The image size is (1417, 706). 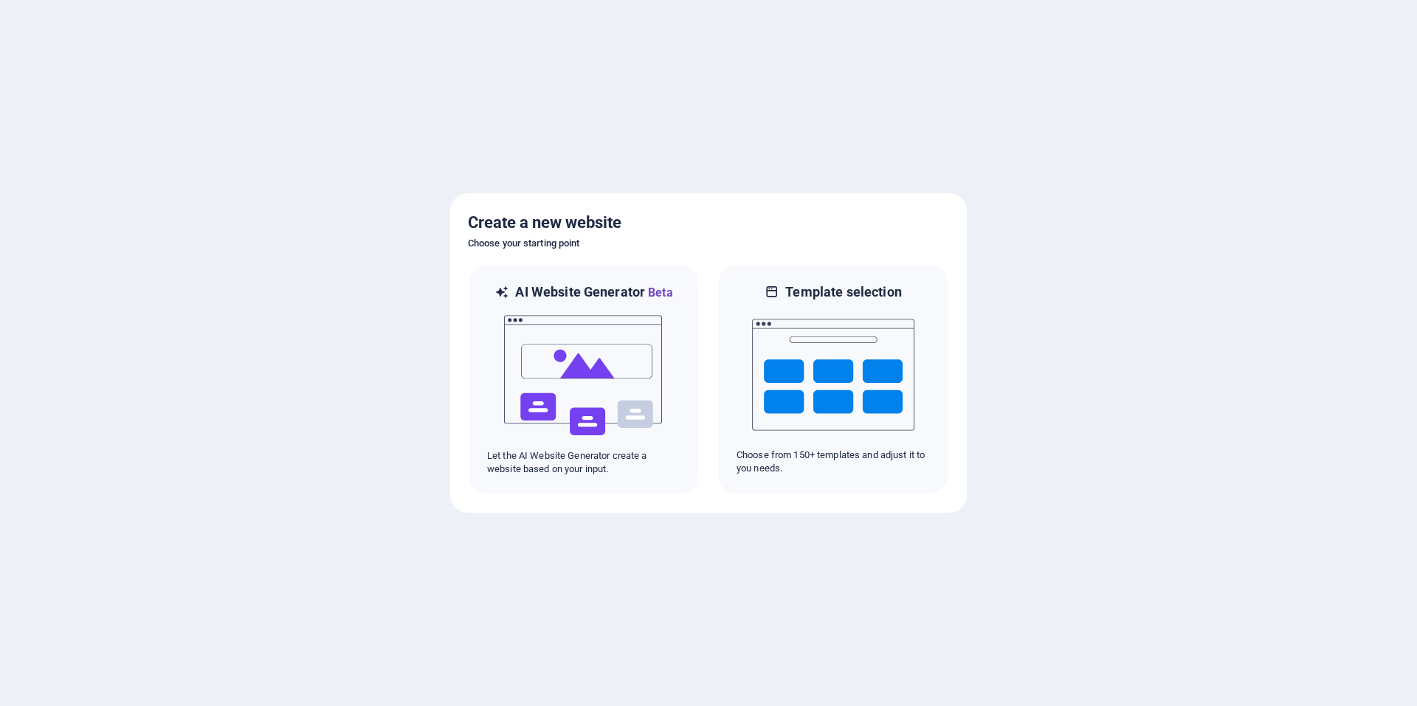 What do you see at coordinates (709, 244) in the screenshot?
I see `h6: Choose your starting point` at bounding box center [709, 244].